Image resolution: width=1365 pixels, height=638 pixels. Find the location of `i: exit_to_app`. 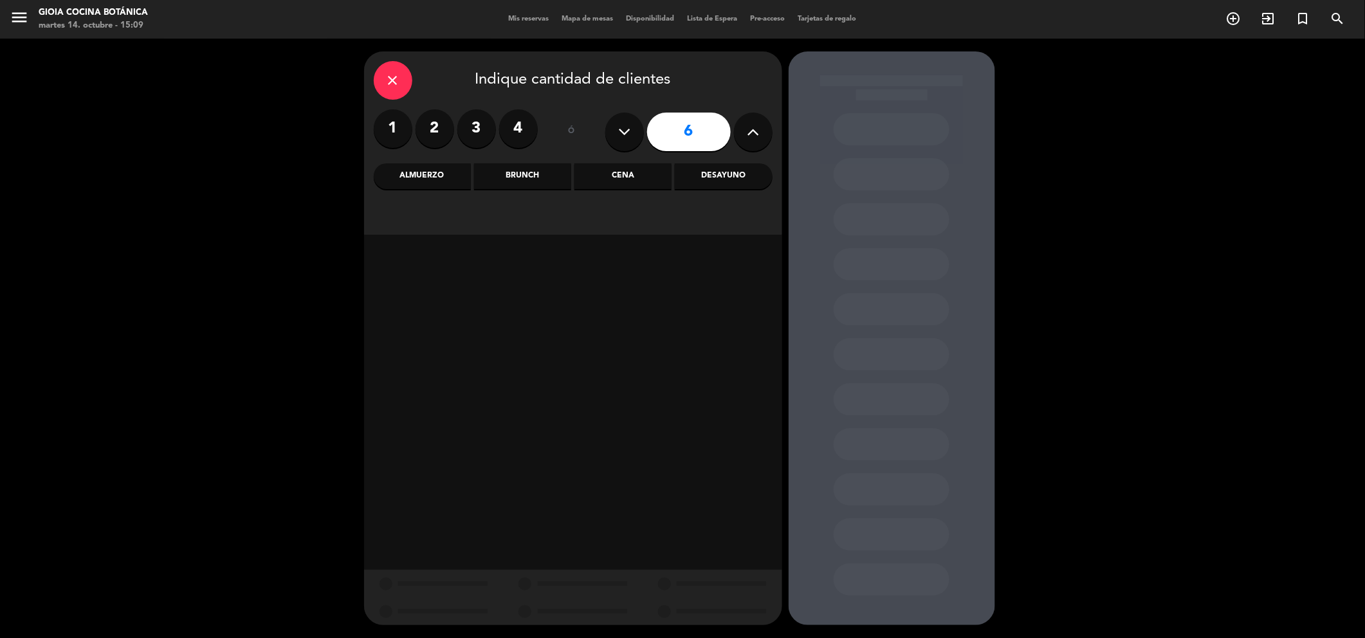

i: exit_to_app is located at coordinates (1269, 19).